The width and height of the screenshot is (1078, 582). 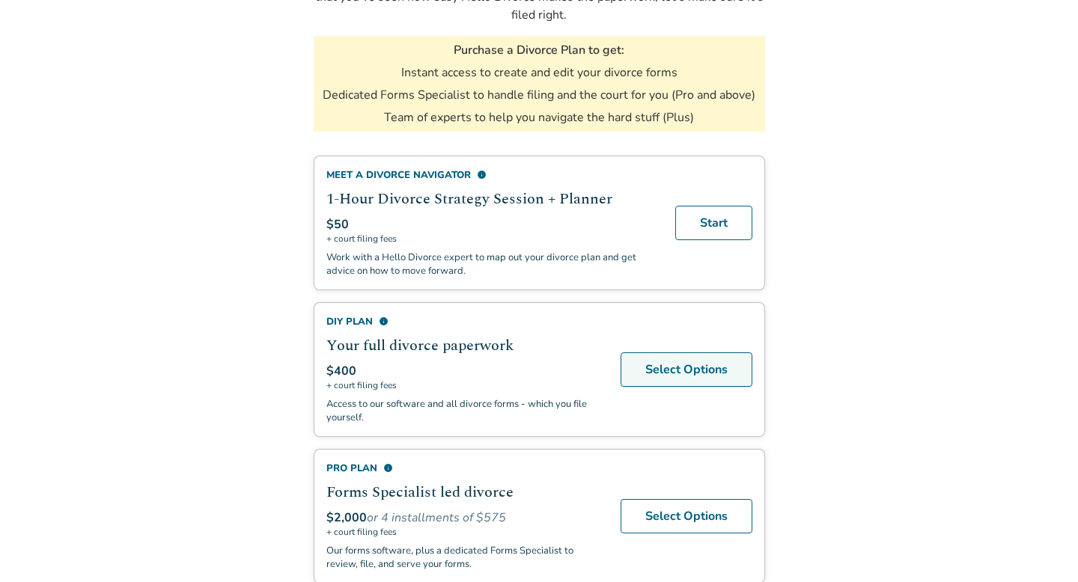 I want to click on h2: Your full divorce paperwork, so click(x=464, y=346).